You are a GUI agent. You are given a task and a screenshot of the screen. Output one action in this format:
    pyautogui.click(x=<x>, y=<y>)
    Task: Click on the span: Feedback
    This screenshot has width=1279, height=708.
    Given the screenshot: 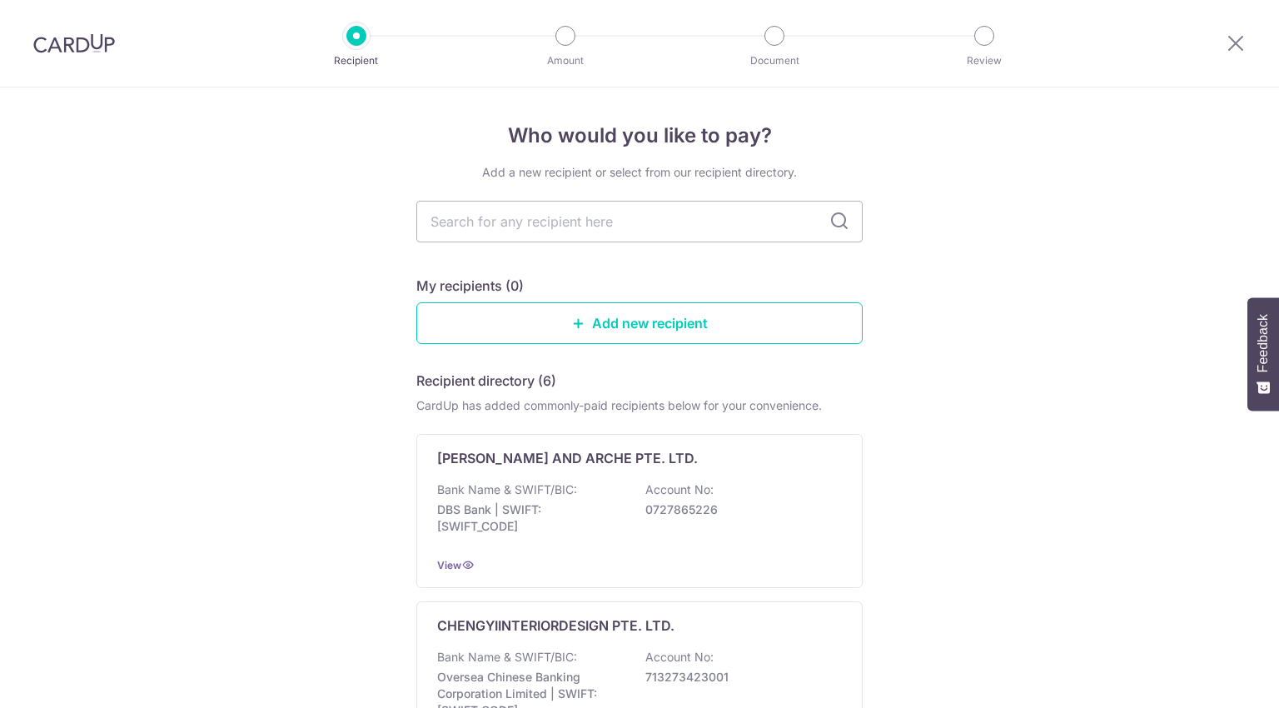 What is the action you would take?
    pyautogui.click(x=1263, y=343)
    